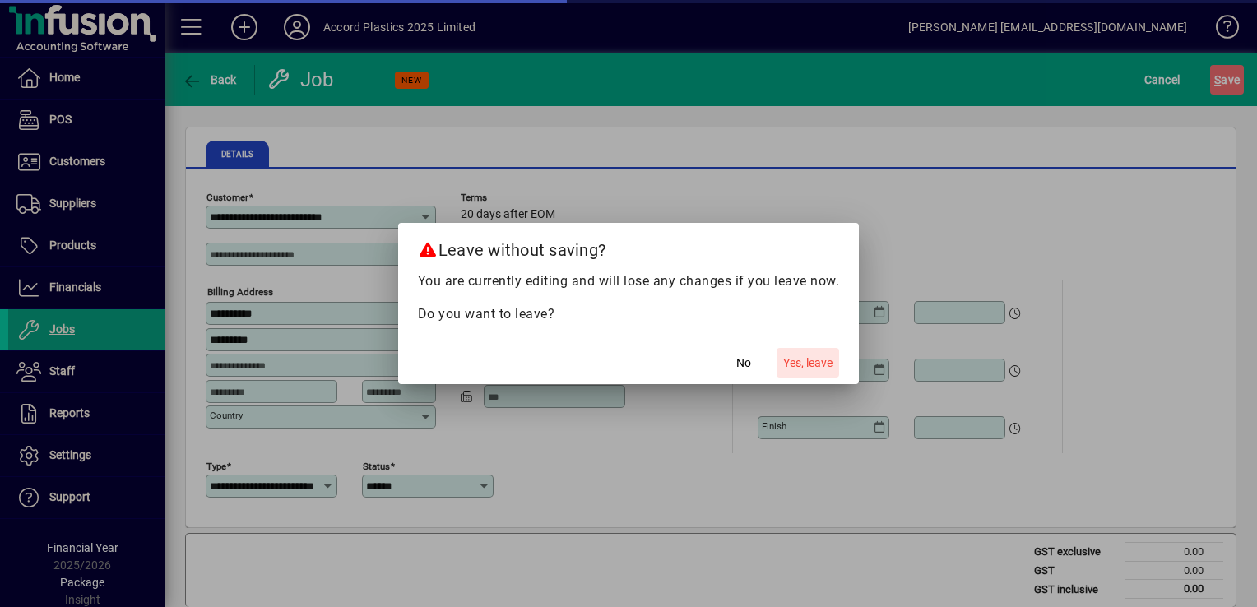 The height and width of the screenshot is (607, 1257). Describe the element at coordinates (808, 363) in the screenshot. I see `span: Yes, leave` at that location.